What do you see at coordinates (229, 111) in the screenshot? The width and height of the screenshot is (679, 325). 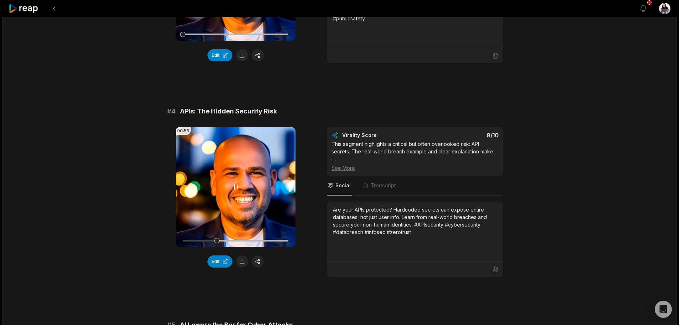 I see `span: APIs: The Hidden Security Risk` at bounding box center [229, 111].